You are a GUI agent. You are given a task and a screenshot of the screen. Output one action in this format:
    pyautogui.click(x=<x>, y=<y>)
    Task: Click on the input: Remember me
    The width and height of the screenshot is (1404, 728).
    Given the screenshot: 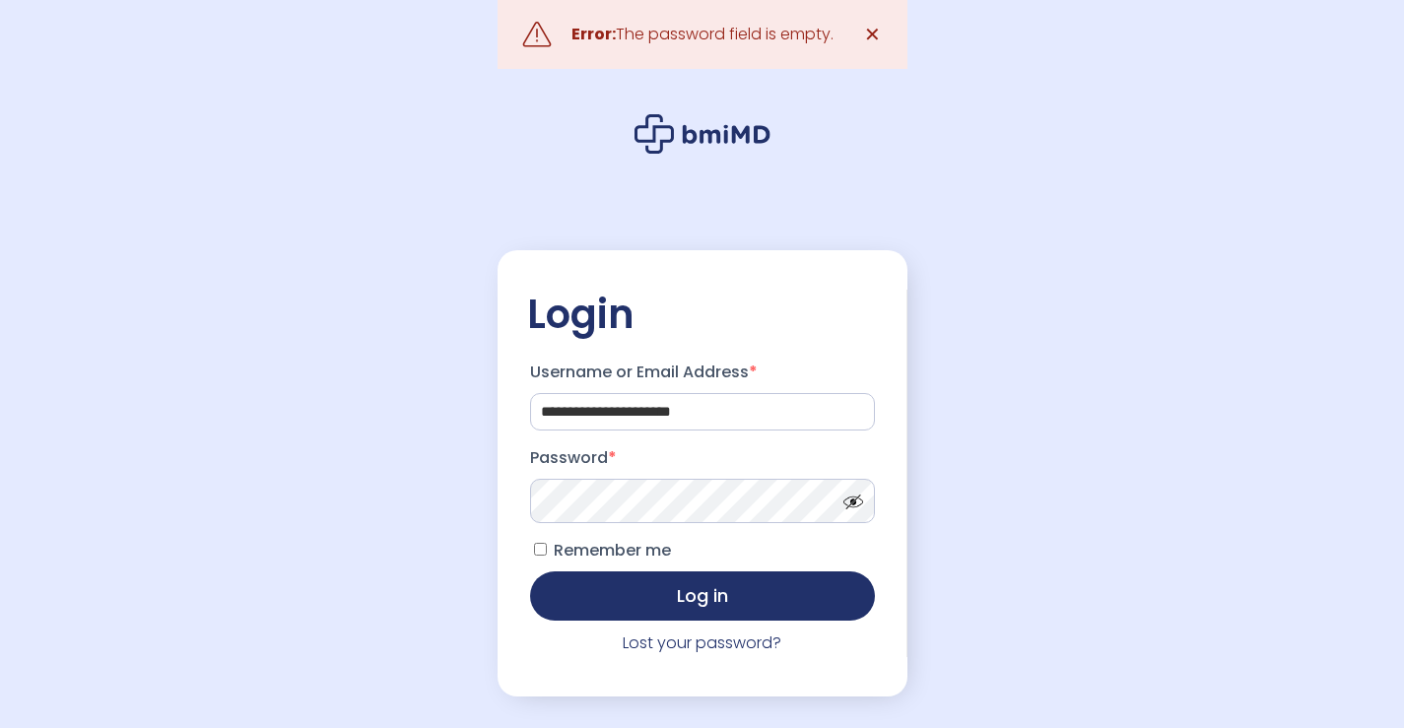 What is the action you would take?
    pyautogui.click(x=540, y=549)
    